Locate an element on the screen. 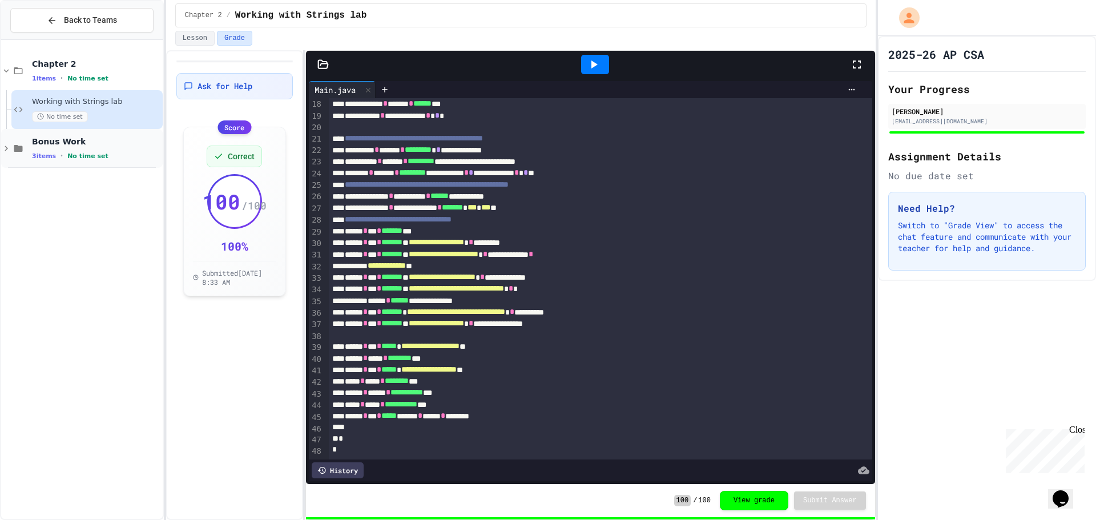  h1: 2025-26 AP CSA is located at coordinates (936, 54).